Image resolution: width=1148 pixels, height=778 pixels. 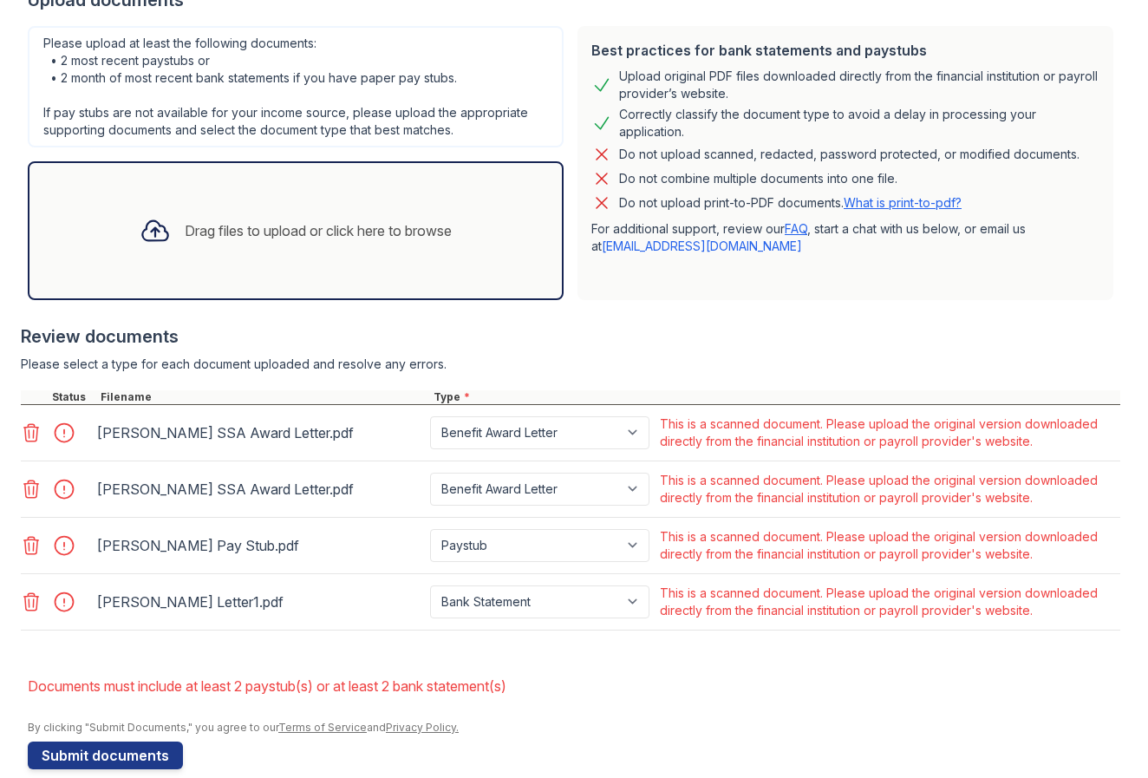 I want to click on div: By clicking "Submit Documents," you agree to our and, so click(x=574, y=728).